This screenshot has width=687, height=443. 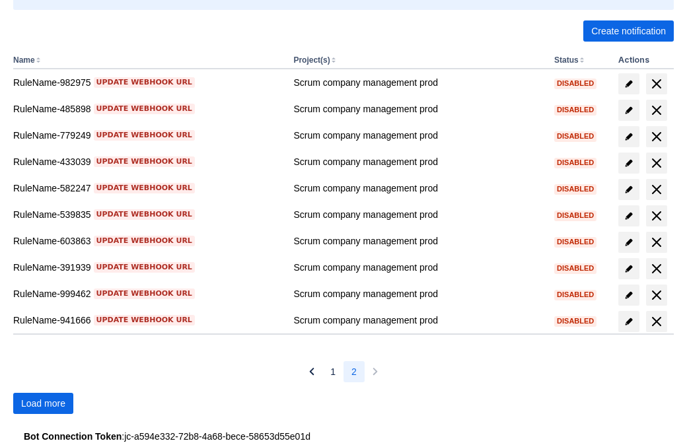 What do you see at coordinates (311, 60) in the screenshot?
I see `button: Project(s)` at bounding box center [311, 60].